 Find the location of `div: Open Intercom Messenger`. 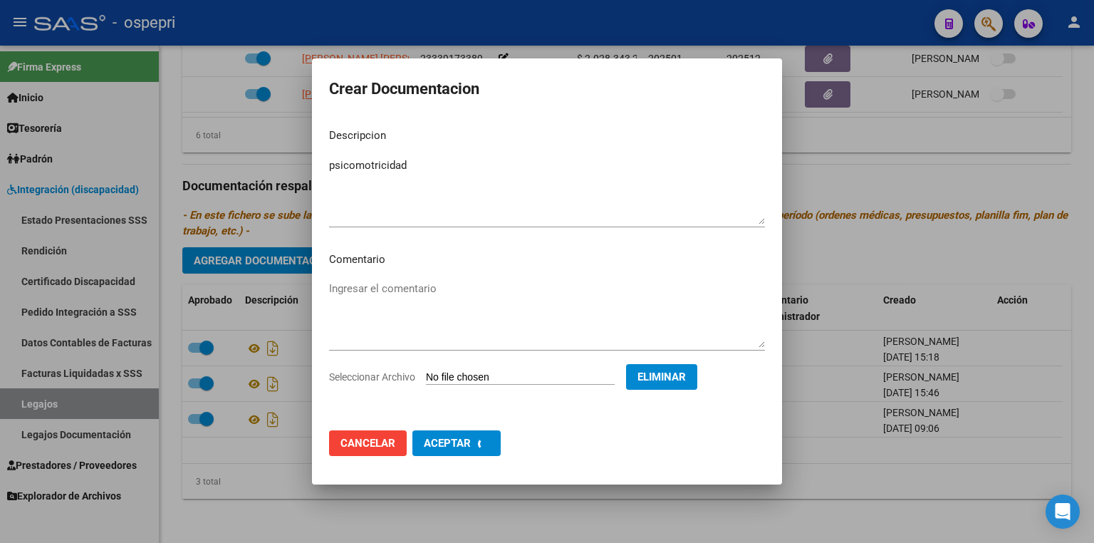

div: Open Intercom Messenger is located at coordinates (1062, 511).